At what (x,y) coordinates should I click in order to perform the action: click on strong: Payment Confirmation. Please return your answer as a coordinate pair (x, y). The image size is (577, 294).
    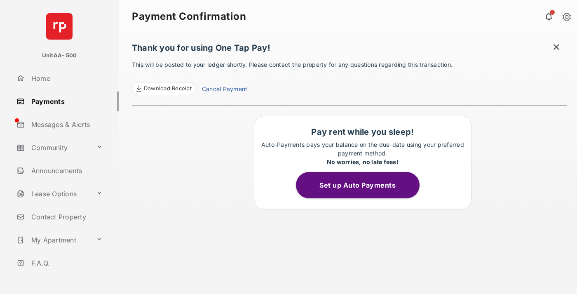
    Looking at the image, I should click on (189, 16).